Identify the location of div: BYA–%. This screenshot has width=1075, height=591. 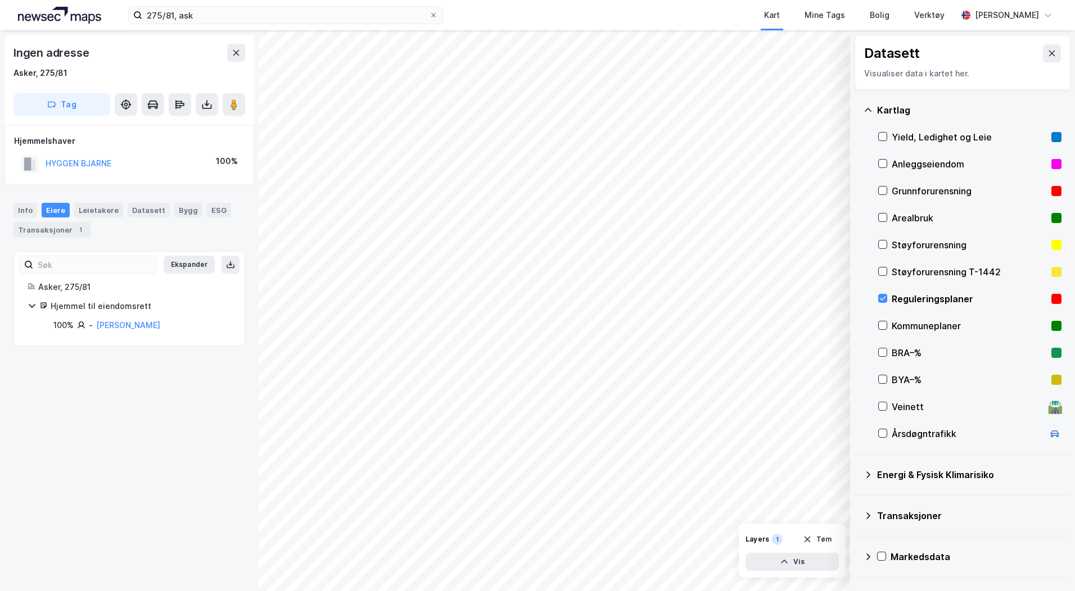
(969, 380).